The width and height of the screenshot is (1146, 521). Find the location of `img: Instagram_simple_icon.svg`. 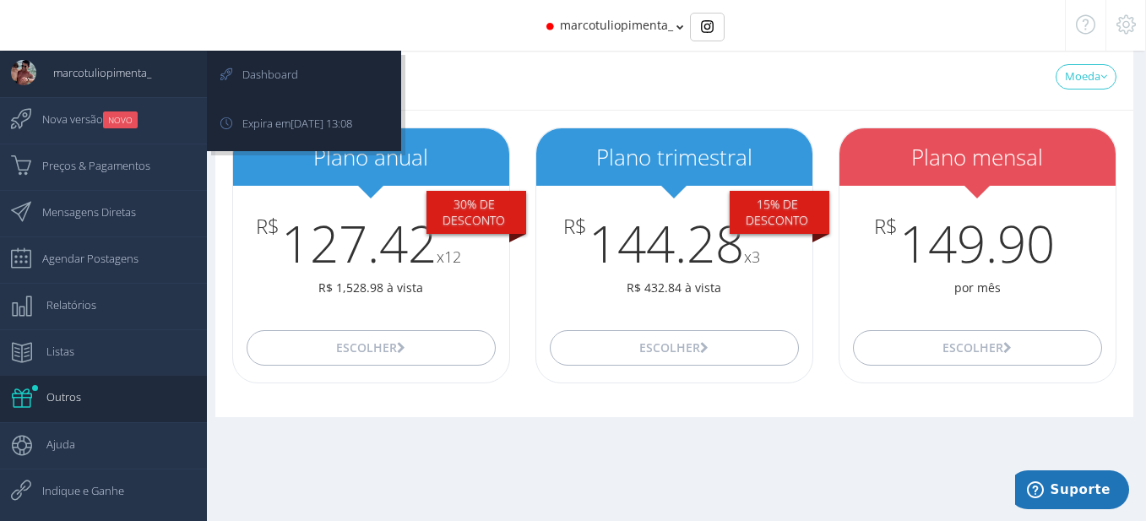

img: Instagram_simple_icon.svg is located at coordinates (707, 26).